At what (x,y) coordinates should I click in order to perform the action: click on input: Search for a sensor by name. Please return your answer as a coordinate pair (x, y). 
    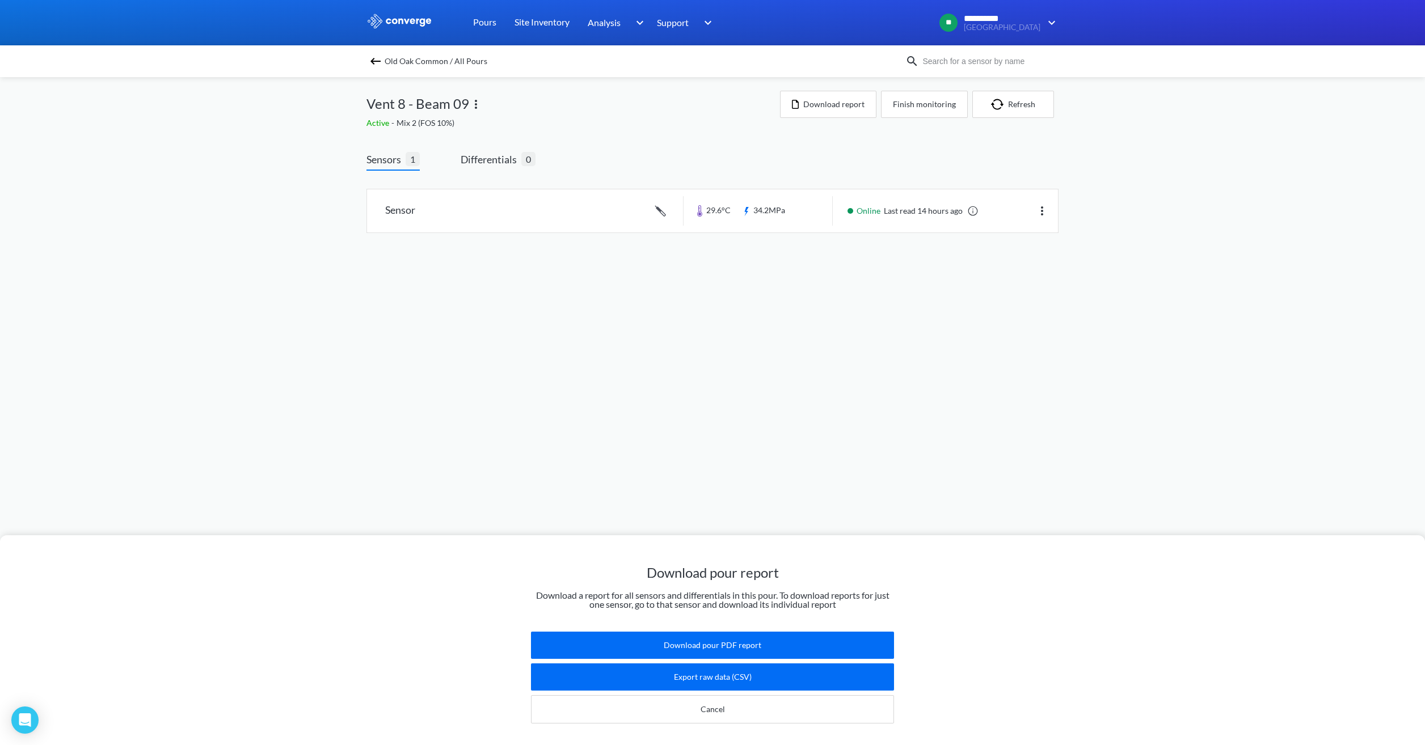
    Looking at the image, I should click on (988, 61).